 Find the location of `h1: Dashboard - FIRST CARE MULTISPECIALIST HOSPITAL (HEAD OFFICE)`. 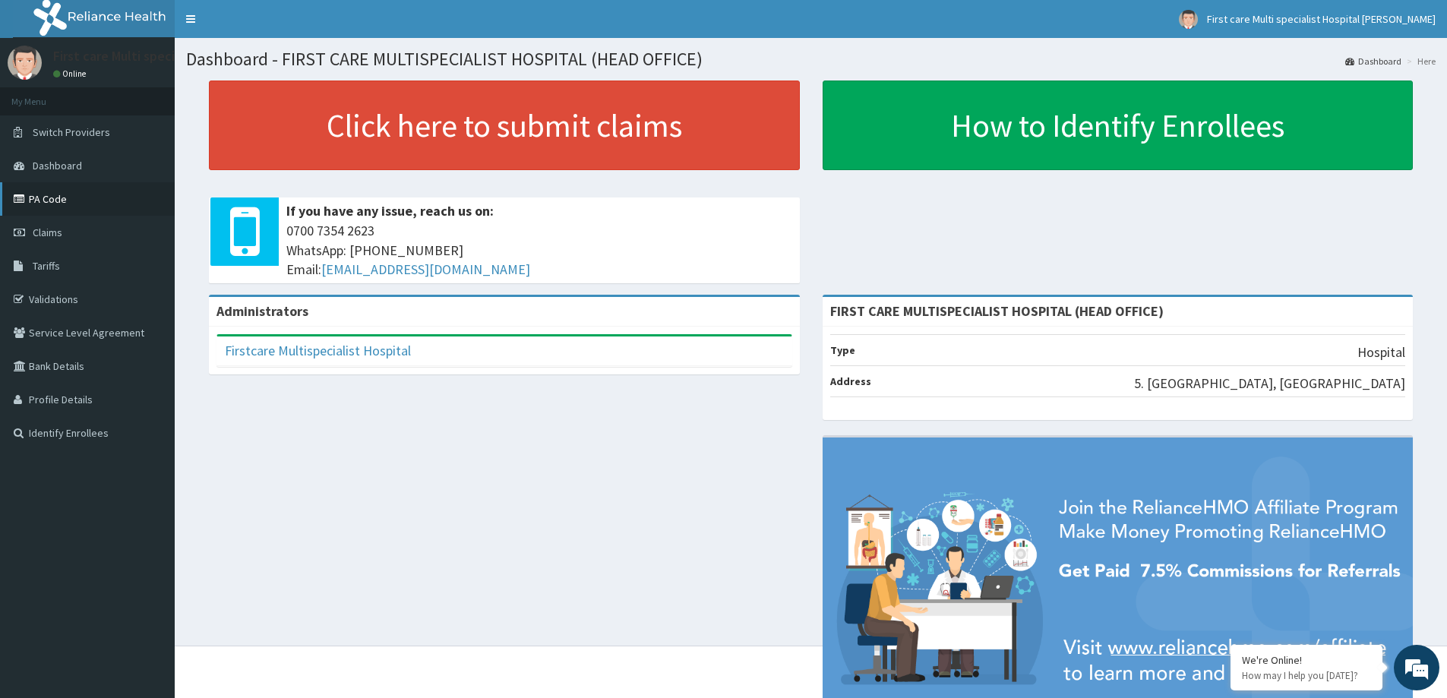

h1: Dashboard - FIRST CARE MULTISPECIALIST HOSPITAL (HEAD OFFICE) is located at coordinates (810, 59).